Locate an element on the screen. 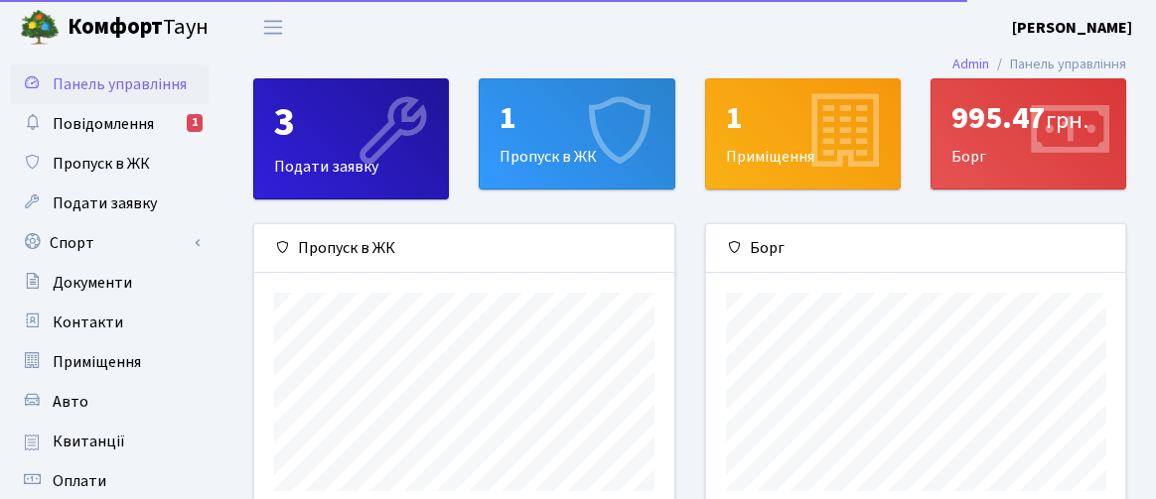 The width and height of the screenshot is (1156, 499). a: 1Приміщення is located at coordinates (802, 134).